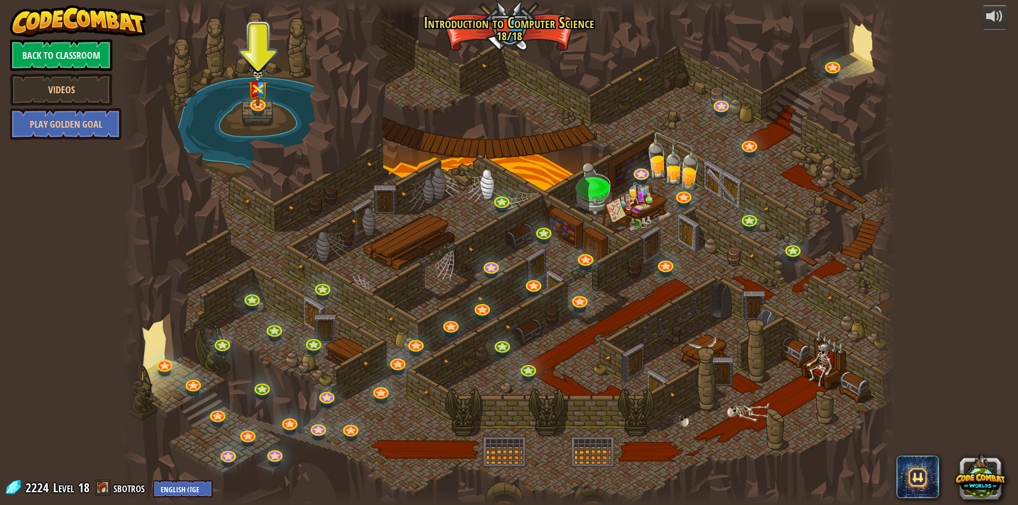 The image size is (1018, 505). Describe the element at coordinates (258, 86) in the screenshot. I see `img: level-banner-multiplayer.png` at that location.